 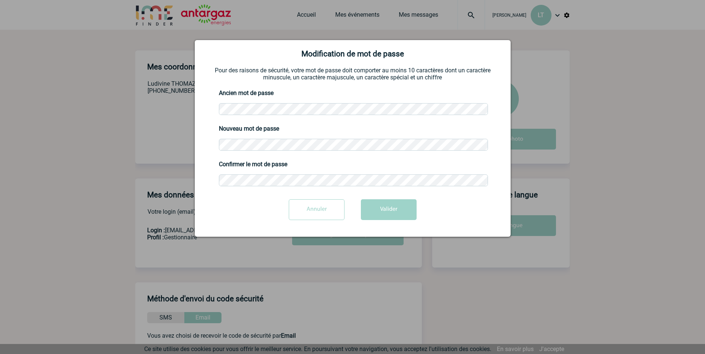 I want to click on label: Ancien mot de passe, so click(x=249, y=93).